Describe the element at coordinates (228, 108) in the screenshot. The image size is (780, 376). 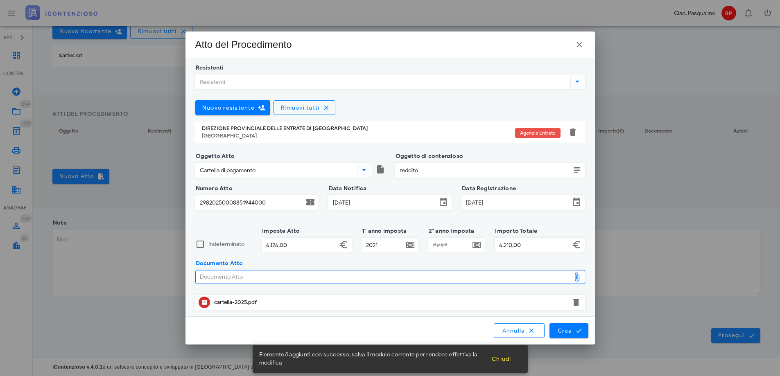
I see `span: Nuovo resistente` at that location.